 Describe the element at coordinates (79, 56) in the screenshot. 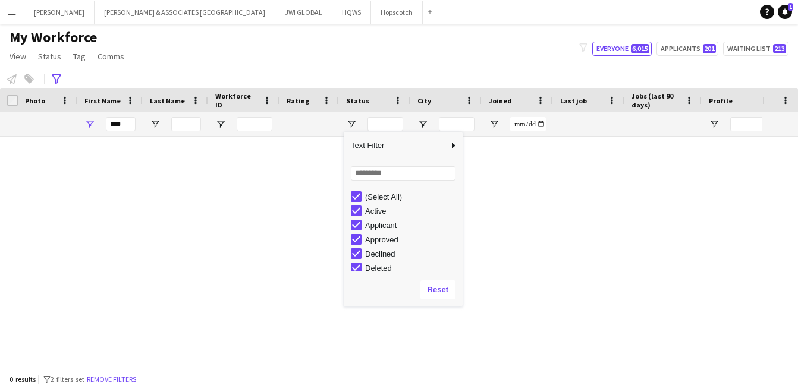

I see `a: Tag` at that location.